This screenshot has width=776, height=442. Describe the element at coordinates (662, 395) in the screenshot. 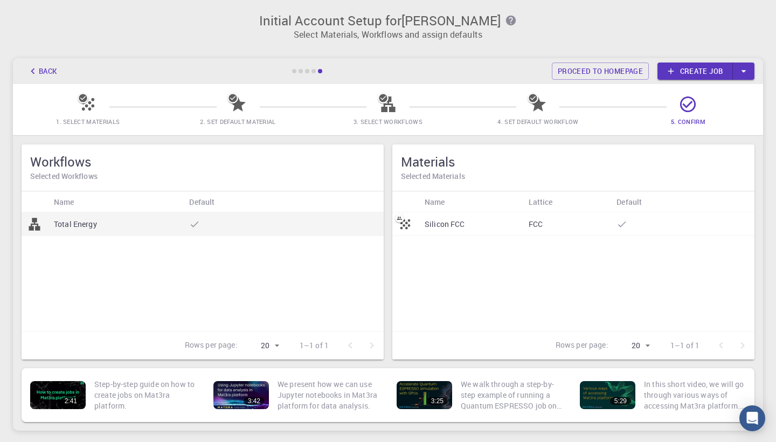

I see `a: 5:29In this short video, we will go through various ways of accessing Mat3ra platform. There are ...` at that location.